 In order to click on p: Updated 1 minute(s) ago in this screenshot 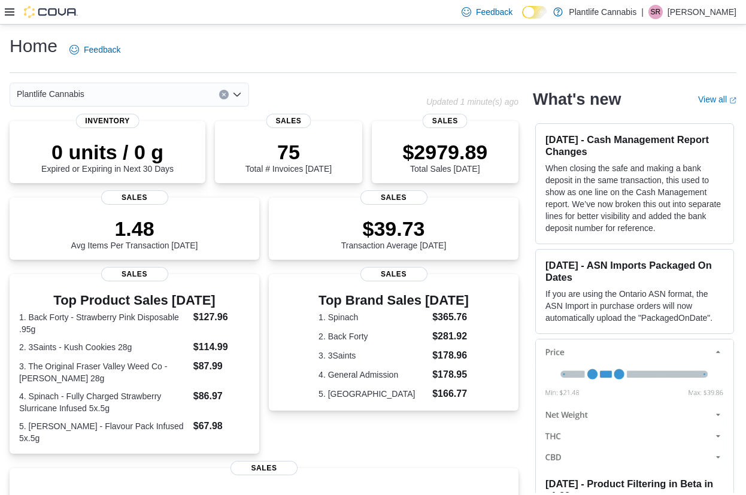, I will do `click(472, 102)`.